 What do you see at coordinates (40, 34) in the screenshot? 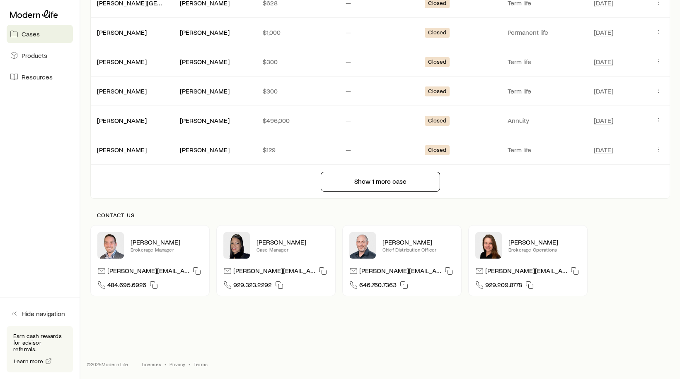
I see `a: Cases` at bounding box center [40, 34].